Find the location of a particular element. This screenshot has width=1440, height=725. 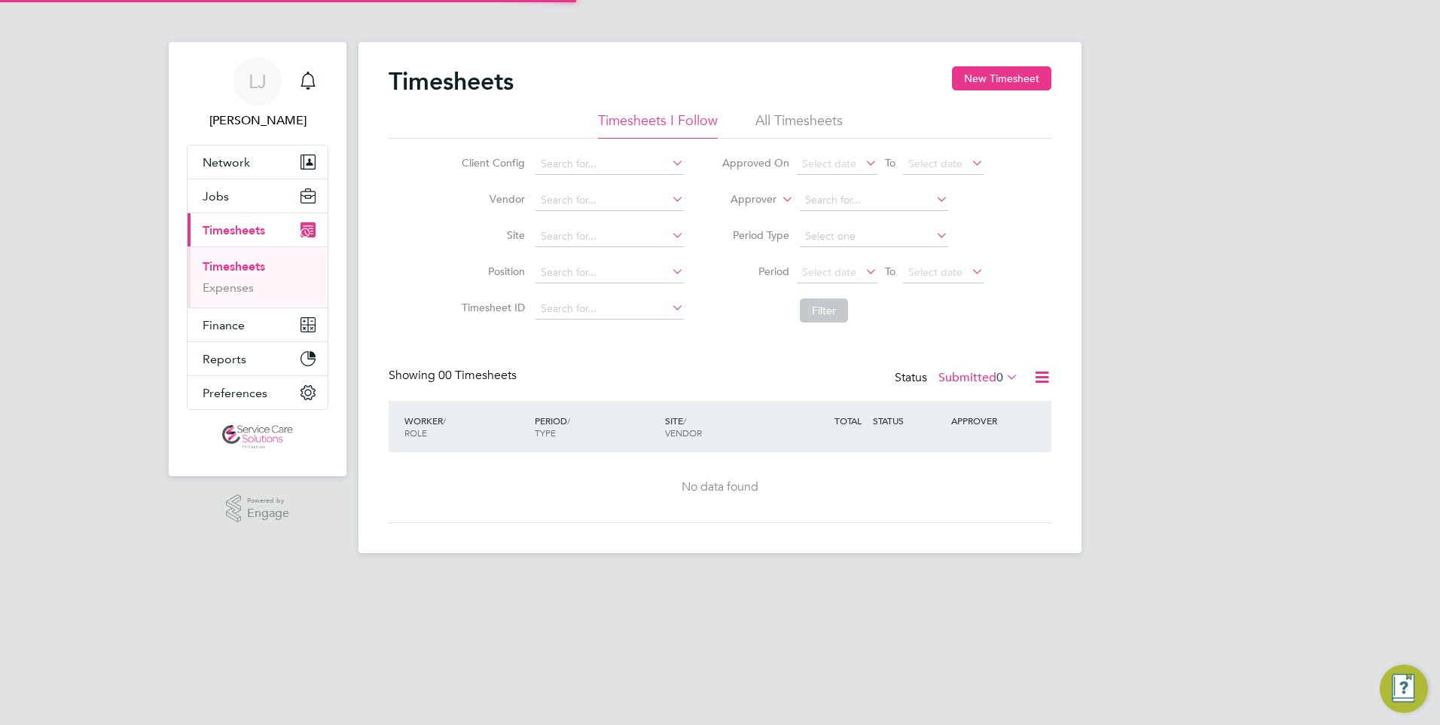

span: ROLE is located at coordinates (416, 432).